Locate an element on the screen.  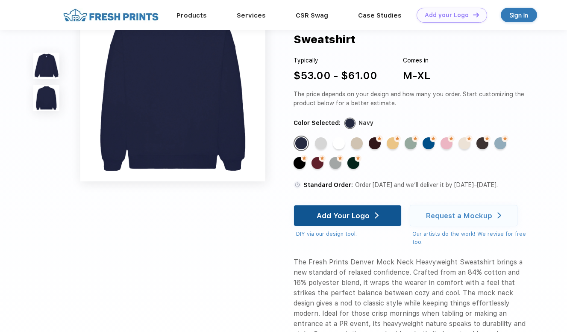
div: Ash Grey is located at coordinates (321, 143).